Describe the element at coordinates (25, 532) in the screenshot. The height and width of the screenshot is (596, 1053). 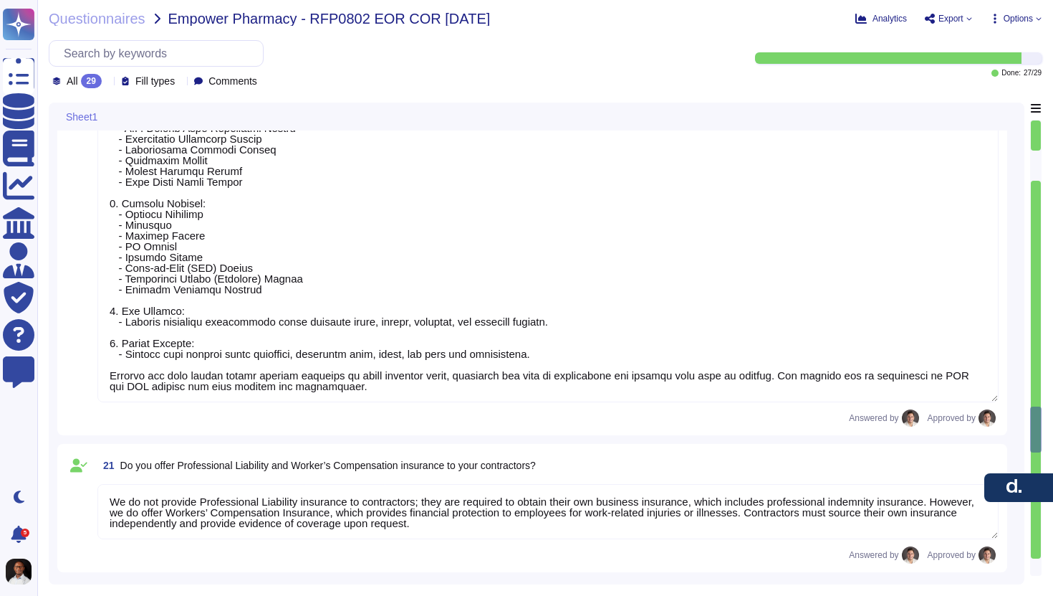
I see `div: 5` at that location.